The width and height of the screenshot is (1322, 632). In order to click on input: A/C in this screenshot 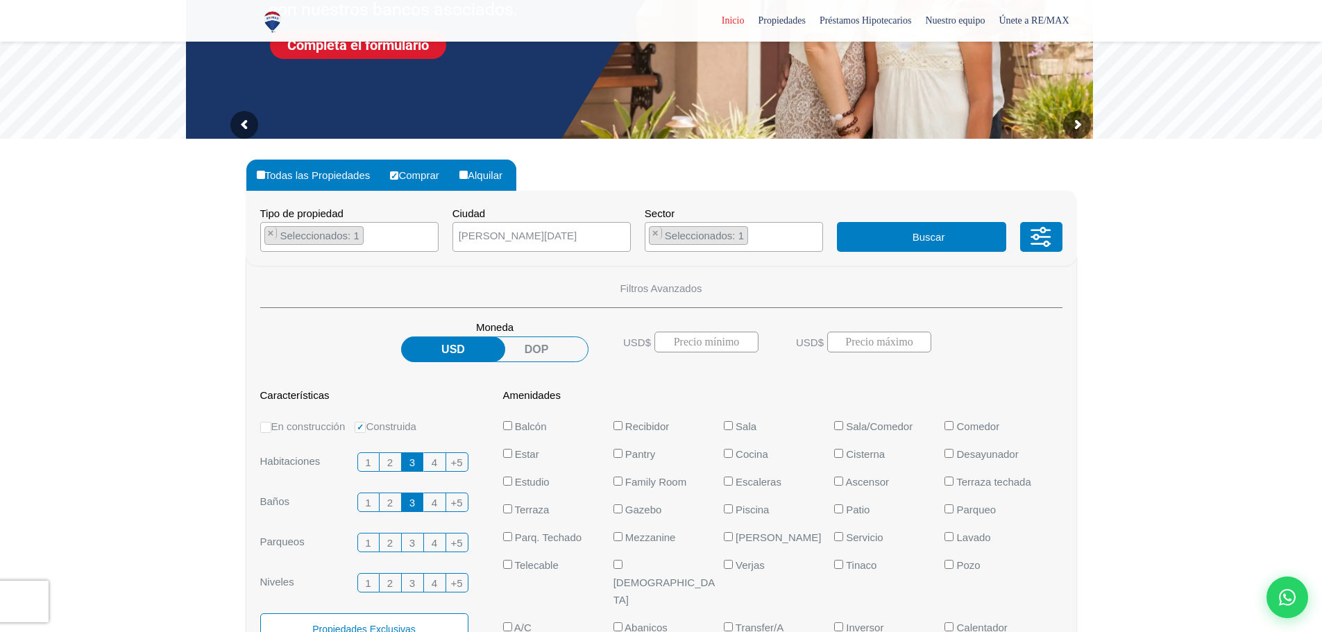, I will do `click(507, 627)`.